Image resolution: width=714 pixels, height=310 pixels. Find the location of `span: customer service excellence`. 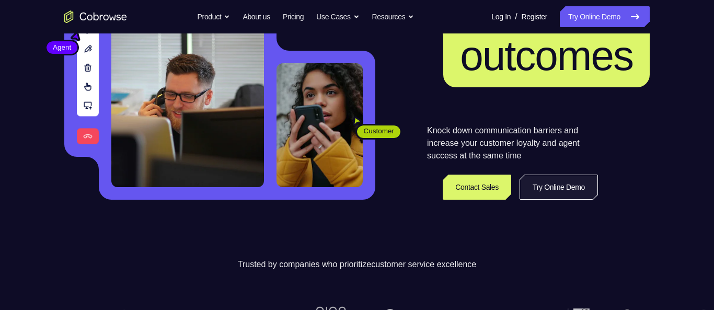

span: customer service excellence is located at coordinates (424, 264).